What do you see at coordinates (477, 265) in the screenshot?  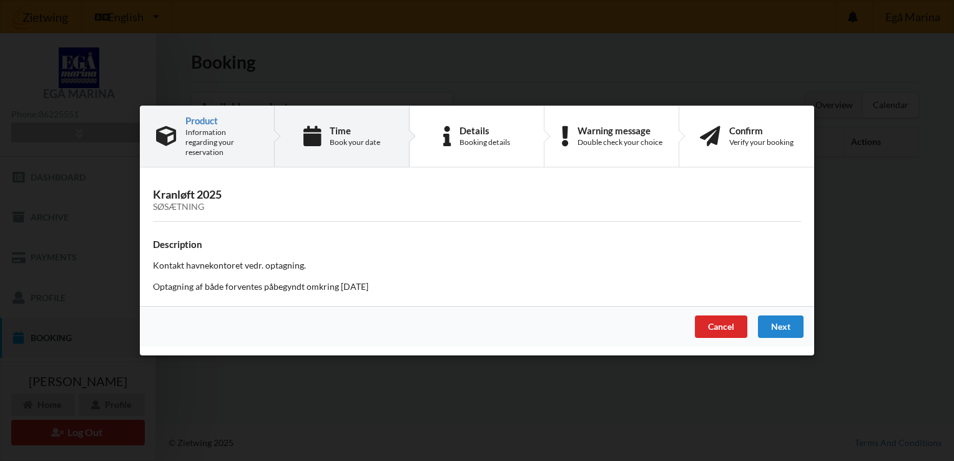 I see `p: Kontakt havnekontoret vedr. optagning.` at bounding box center [477, 265].